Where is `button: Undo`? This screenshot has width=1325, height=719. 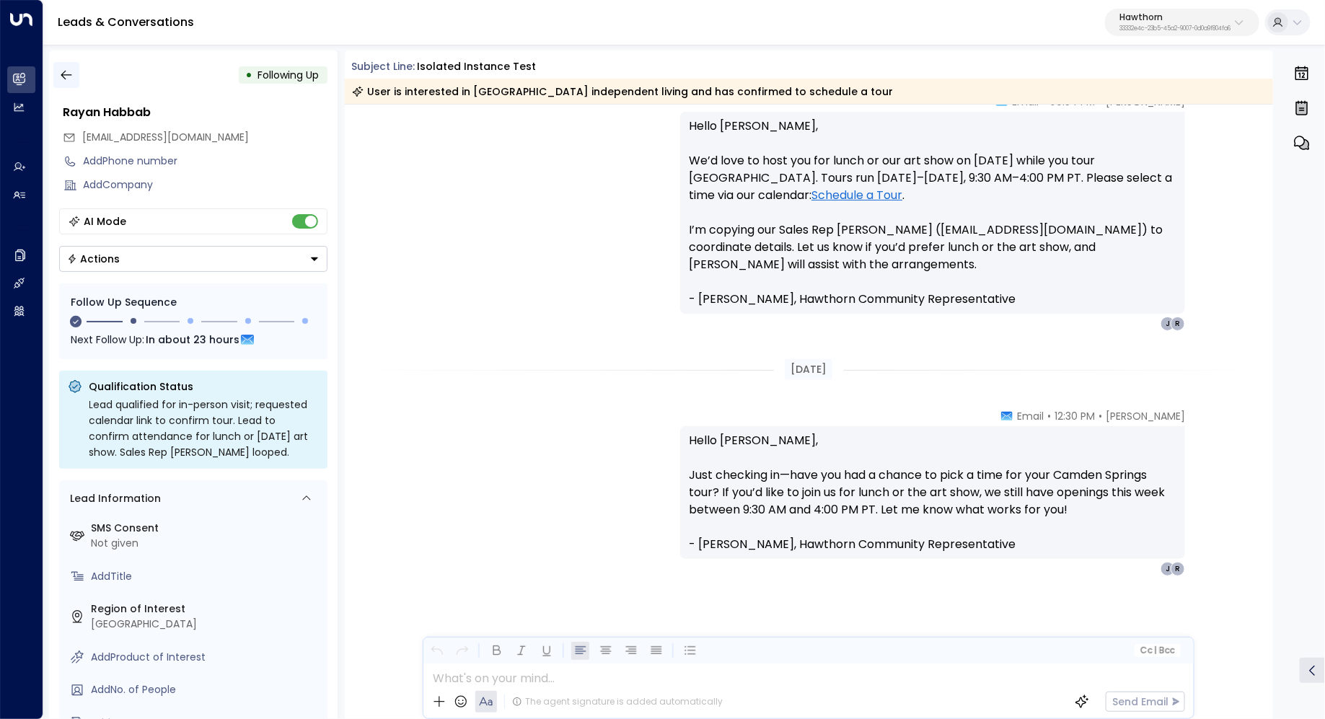
button: Undo is located at coordinates (436, 650).